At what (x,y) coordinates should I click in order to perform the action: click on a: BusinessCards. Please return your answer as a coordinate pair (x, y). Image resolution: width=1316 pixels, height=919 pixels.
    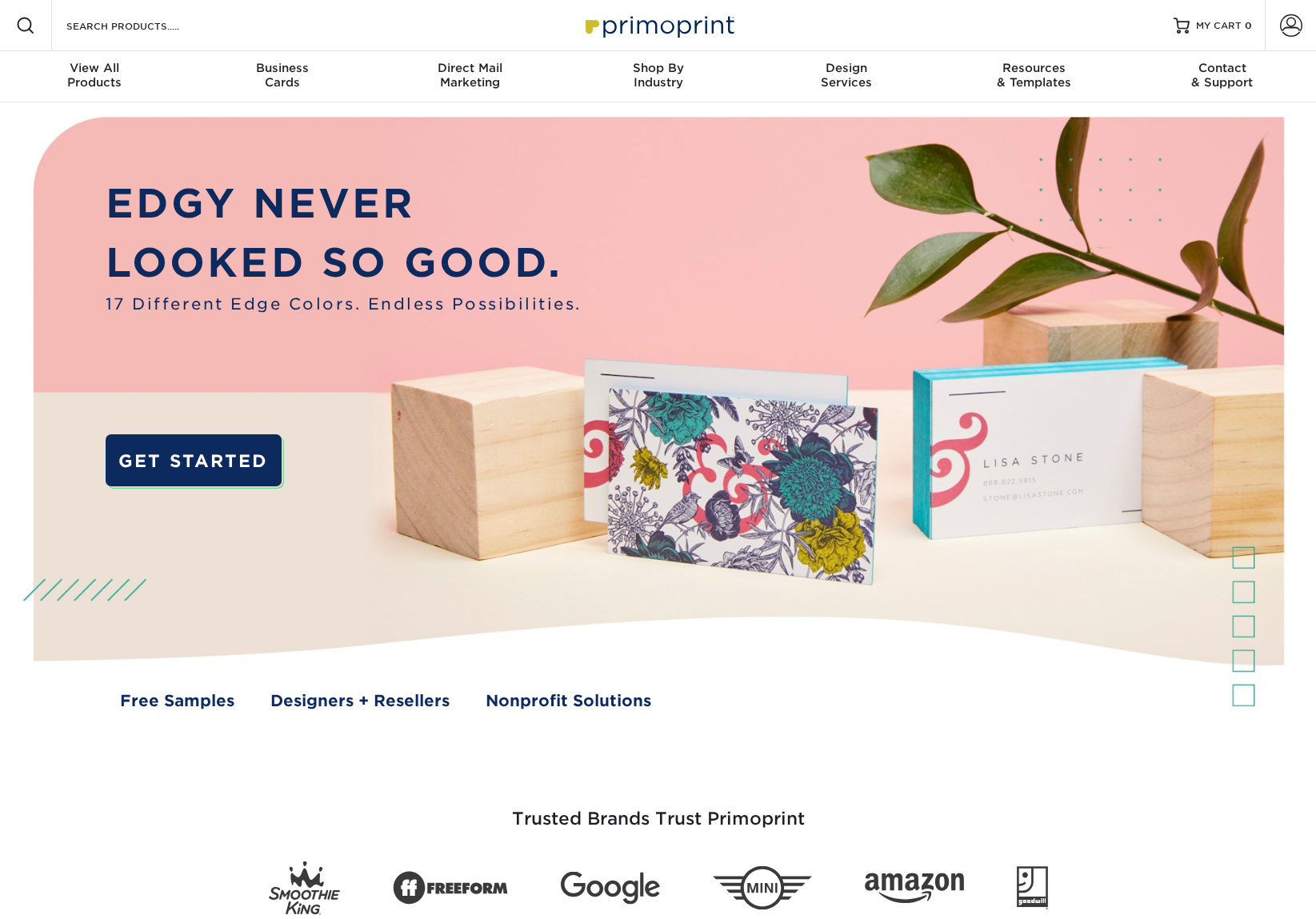
    Looking at the image, I should click on (281, 77).